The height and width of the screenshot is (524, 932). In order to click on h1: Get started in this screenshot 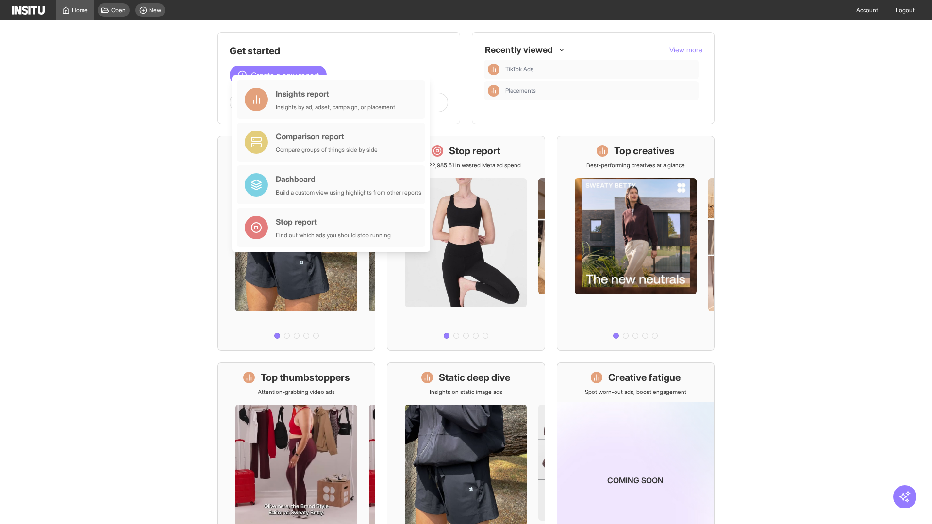, I will do `click(339, 51)`.